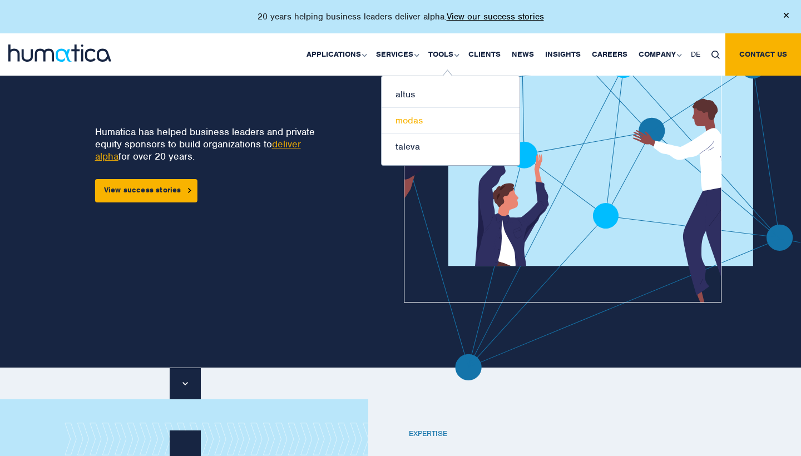 Image resolution: width=801 pixels, height=456 pixels. I want to click on a: Clients, so click(484, 55).